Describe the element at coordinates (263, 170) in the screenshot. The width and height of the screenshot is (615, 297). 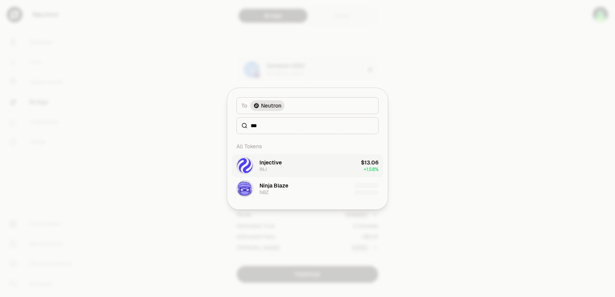
I see `div: INJ` at that location.